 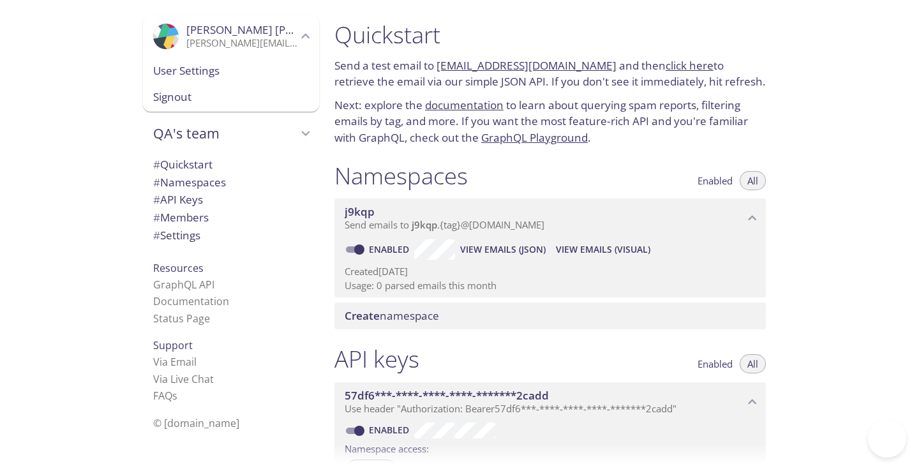 What do you see at coordinates (550, 34) in the screenshot?
I see `h1: Quickstart` at bounding box center [550, 34].